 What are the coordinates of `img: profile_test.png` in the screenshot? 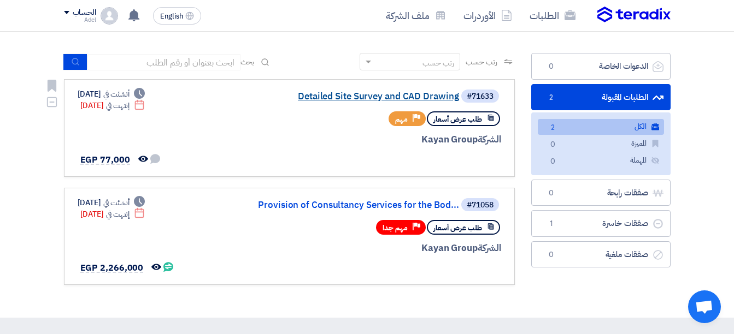 It's located at (109, 16).